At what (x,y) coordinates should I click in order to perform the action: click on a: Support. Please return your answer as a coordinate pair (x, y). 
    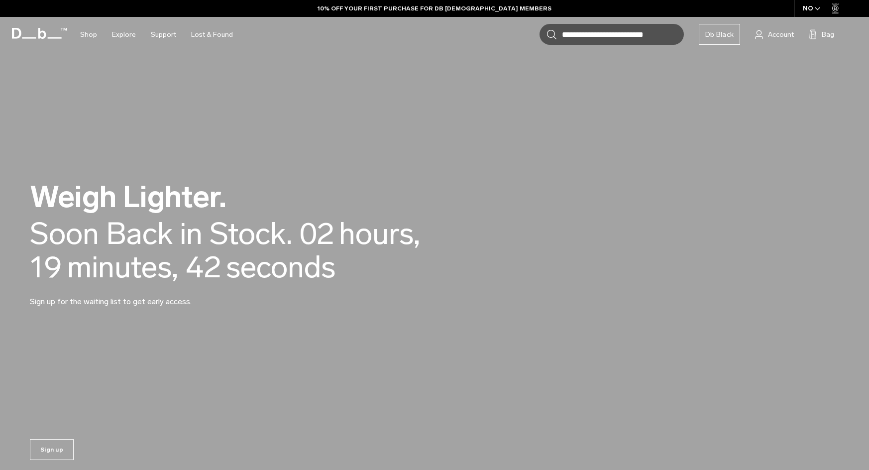
    Looking at the image, I should click on (163, 34).